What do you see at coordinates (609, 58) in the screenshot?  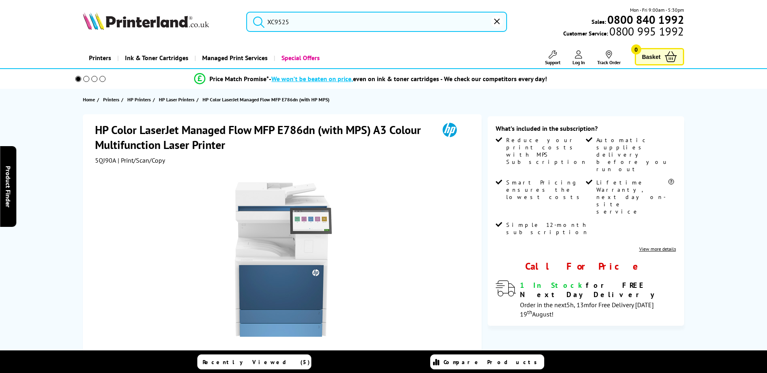 I see `a: Track Order` at bounding box center [609, 58].